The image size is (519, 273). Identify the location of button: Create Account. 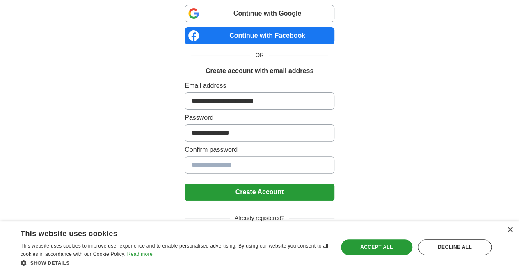
(259, 192).